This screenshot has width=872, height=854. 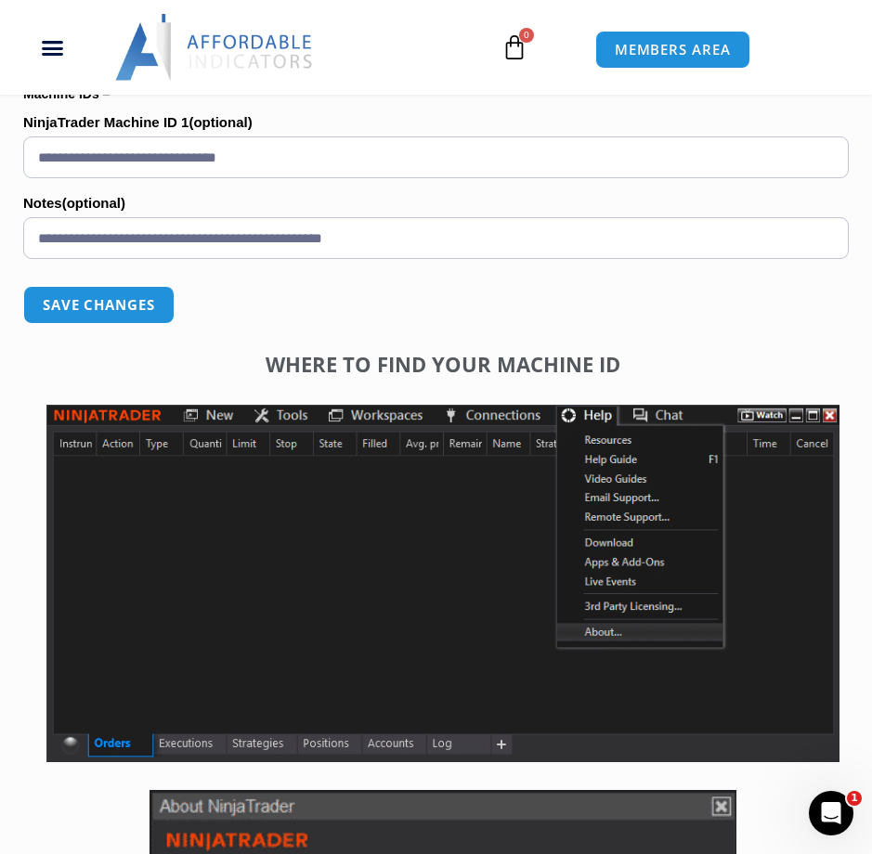 What do you see at coordinates (435, 203) in the screenshot?
I see `label: Notes` at bounding box center [435, 203].